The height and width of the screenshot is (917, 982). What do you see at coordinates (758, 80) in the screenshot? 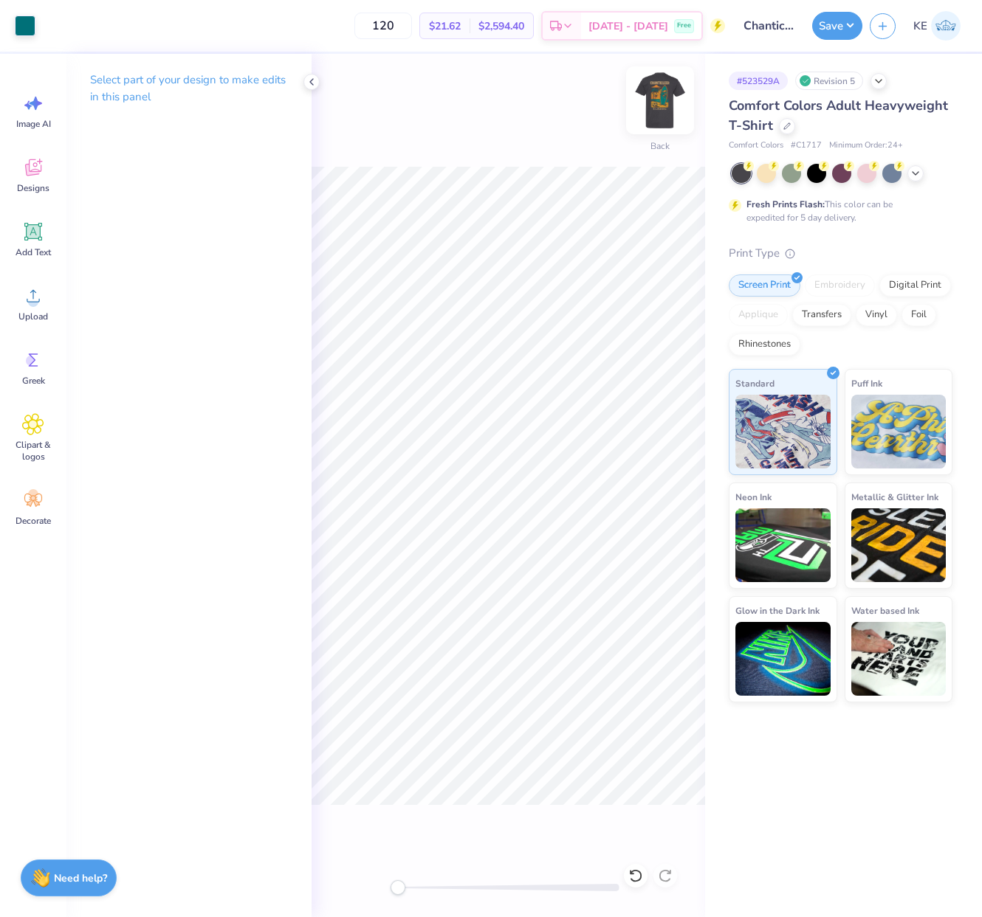
I see `div: # 523529A` at bounding box center [758, 80].